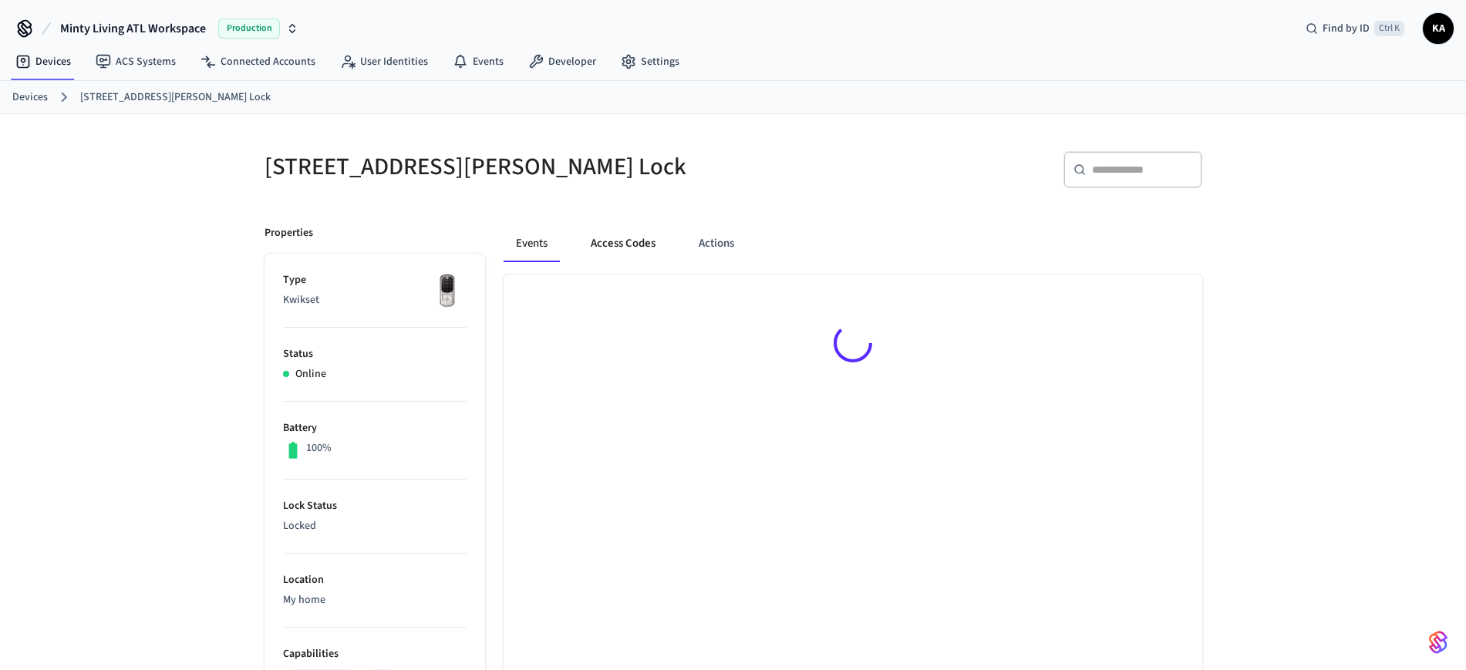  I want to click on a: ACS Systems, so click(136, 62).